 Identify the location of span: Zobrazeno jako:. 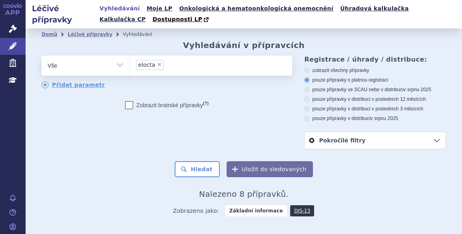
(196, 210).